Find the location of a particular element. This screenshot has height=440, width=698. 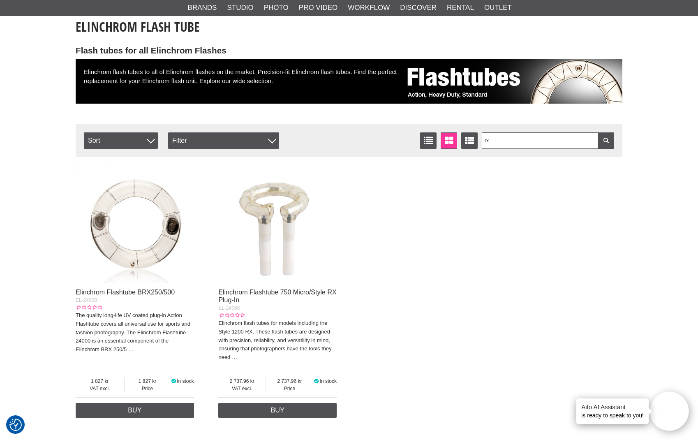

img: Elinchrom Flashtube 750 Micro/Style RX Plug-In is located at coordinates (278, 225).